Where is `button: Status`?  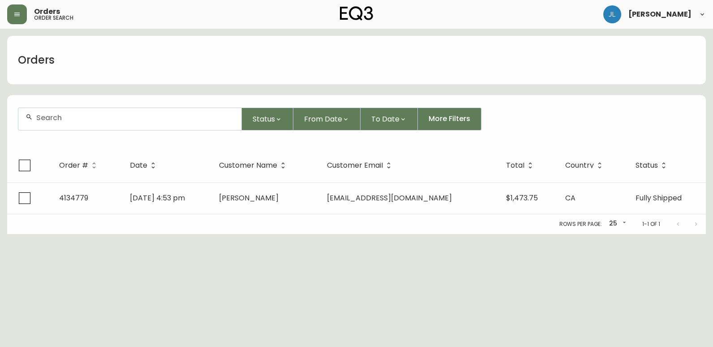
button: Status is located at coordinates (267, 119).